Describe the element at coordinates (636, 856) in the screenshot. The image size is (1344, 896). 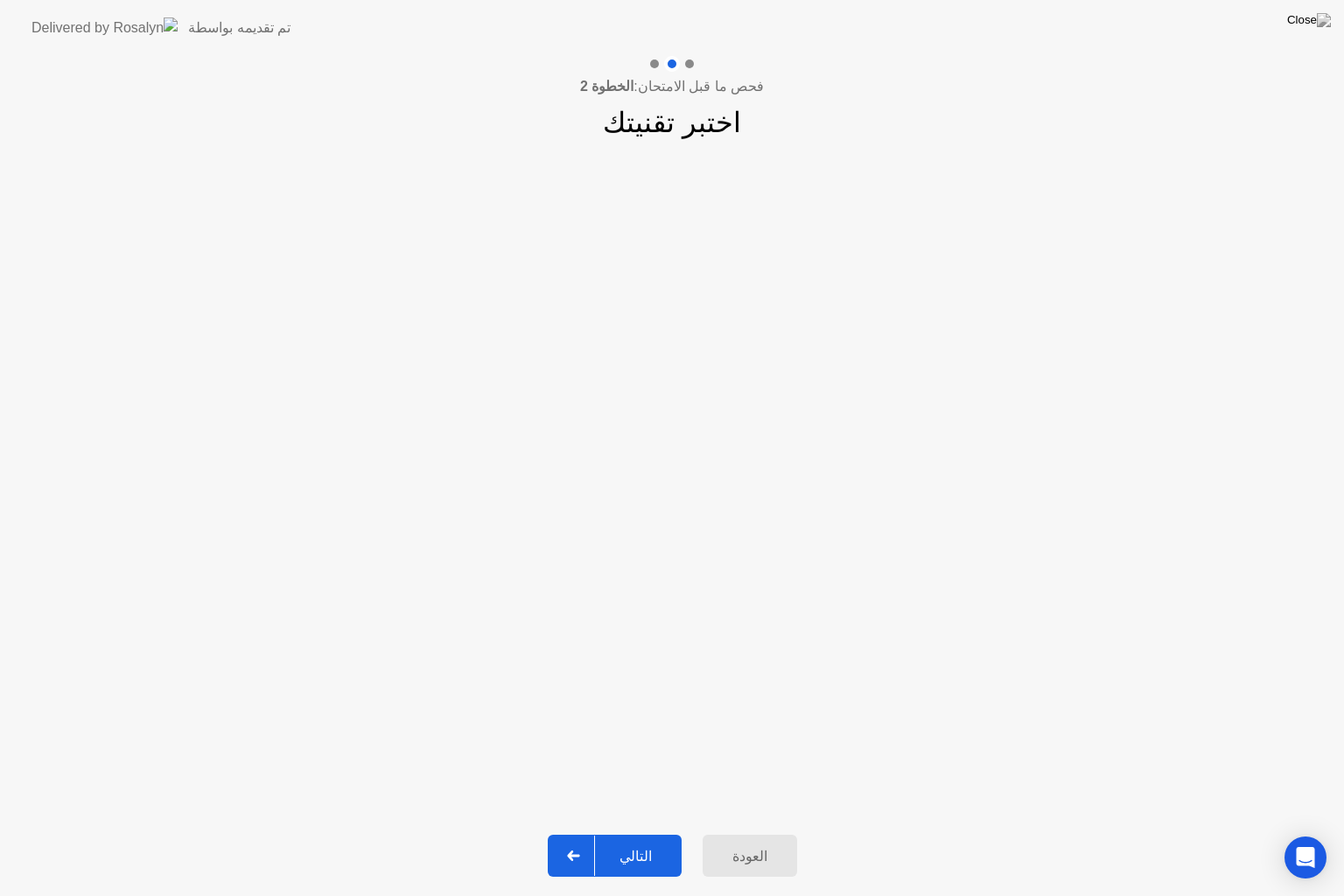
I see `div: التالي` at that location.